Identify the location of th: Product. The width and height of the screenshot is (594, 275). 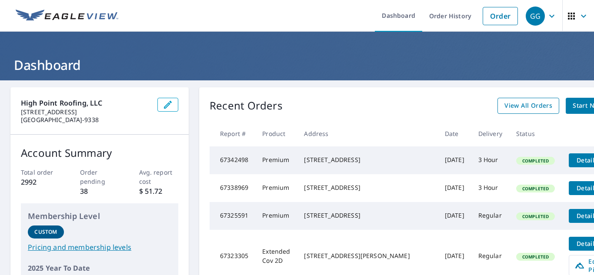
(276, 134).